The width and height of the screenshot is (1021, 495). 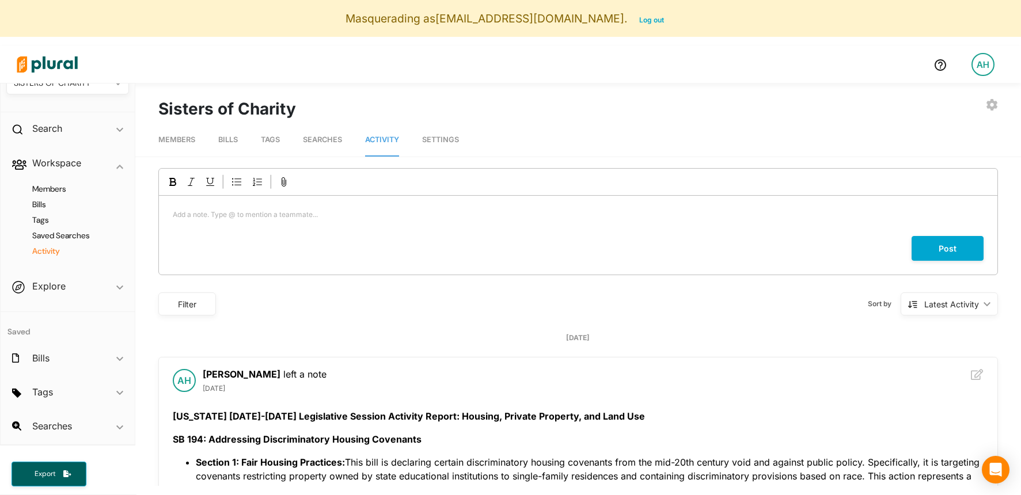 What do you see at coordinates (70, 235) in the screenshot?
I see `h4: Saved Searches` at bounding box center [70, 235].